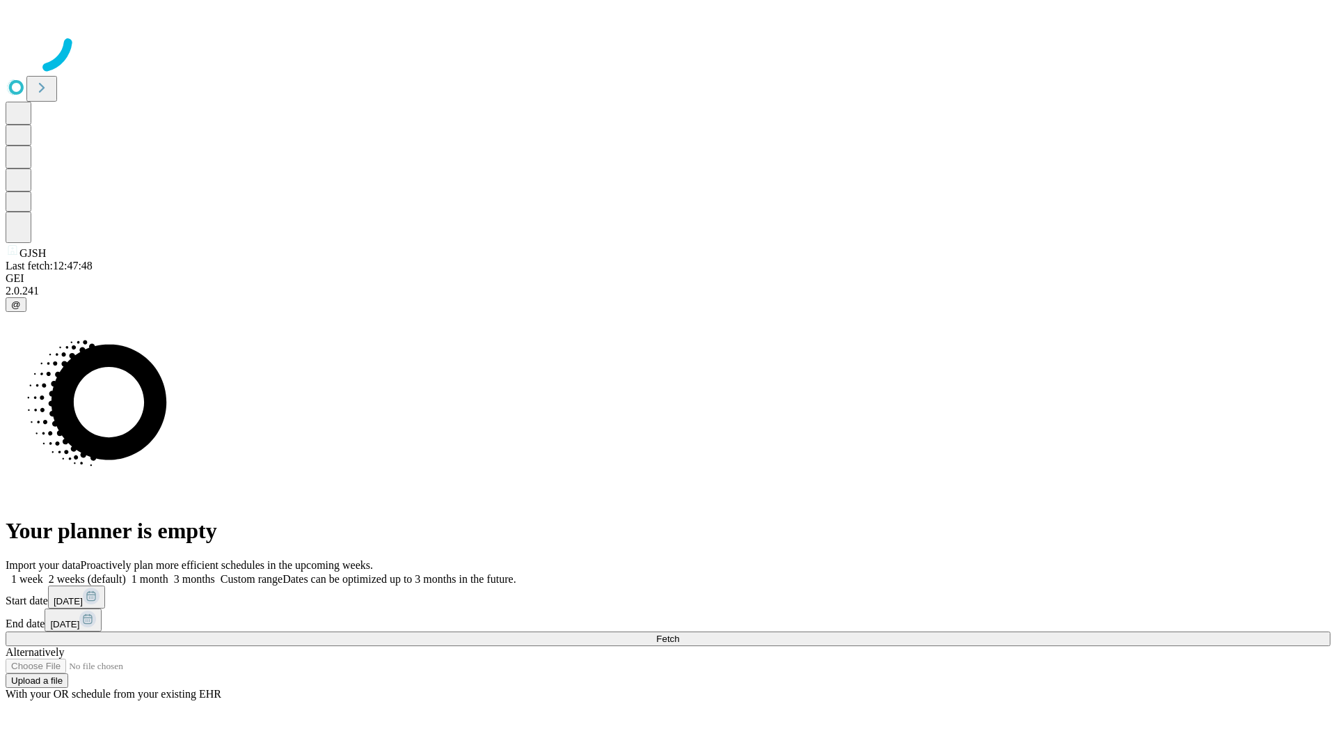 Image resolution: width=1336 pixels, height=752 pixels. What do you see at coordinates (27, 578) in the screenshot?
I see `span: 1 week` at bounding box center [27, 578].